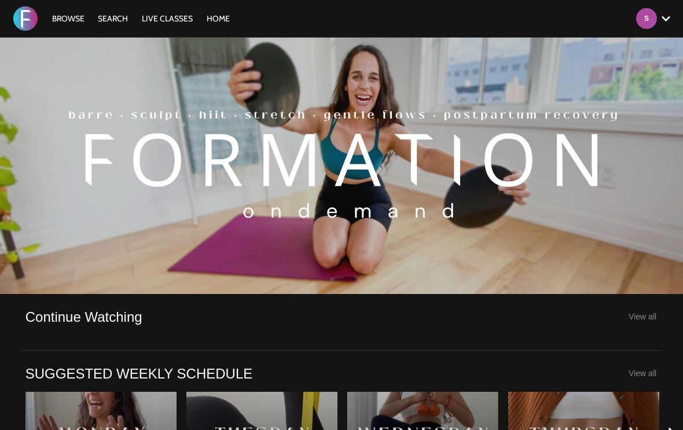  I want to click on a: HOME, so click(218, 19).